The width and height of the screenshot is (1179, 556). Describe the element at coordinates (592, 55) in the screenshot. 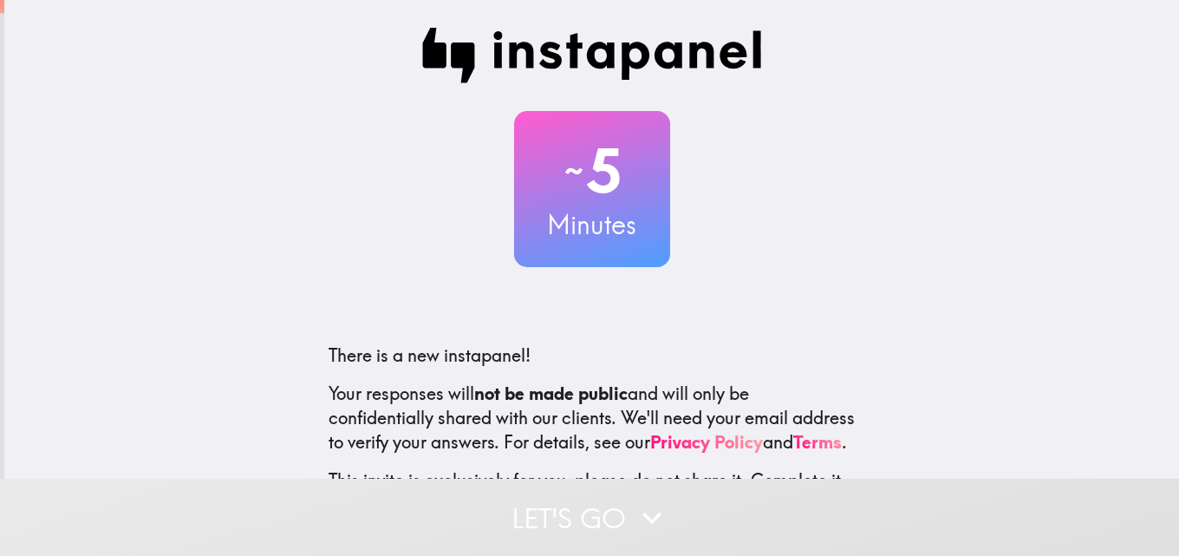

I see `img: Instapanel` at that location.